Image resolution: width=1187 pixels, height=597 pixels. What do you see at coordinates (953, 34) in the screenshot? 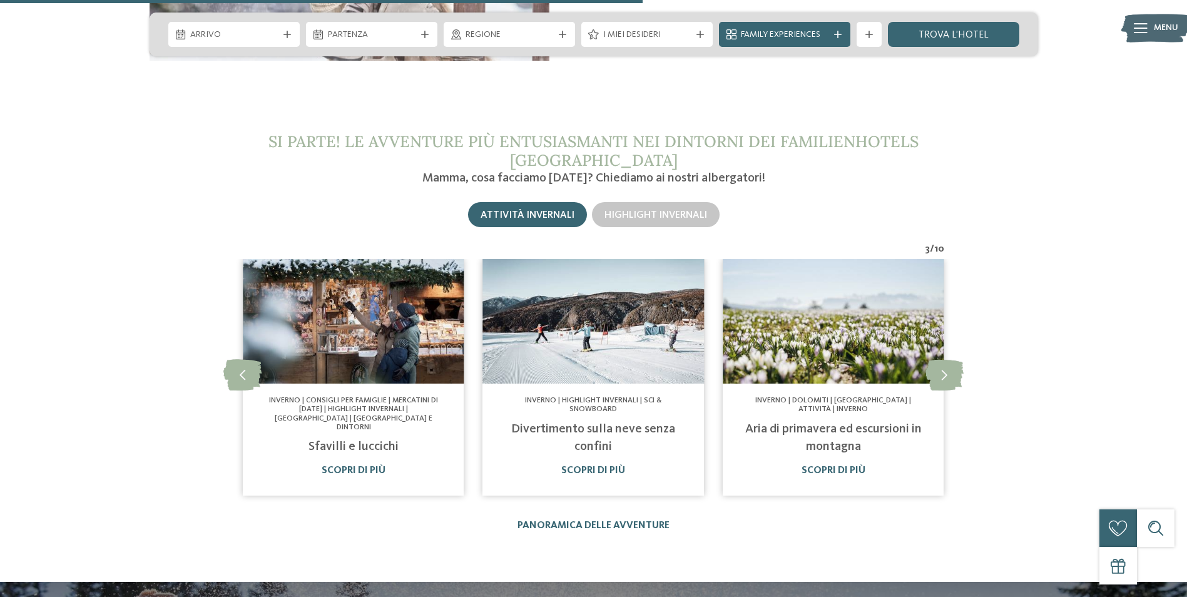
I see `a: trova l’hotel` at bounding box center [953, 34].